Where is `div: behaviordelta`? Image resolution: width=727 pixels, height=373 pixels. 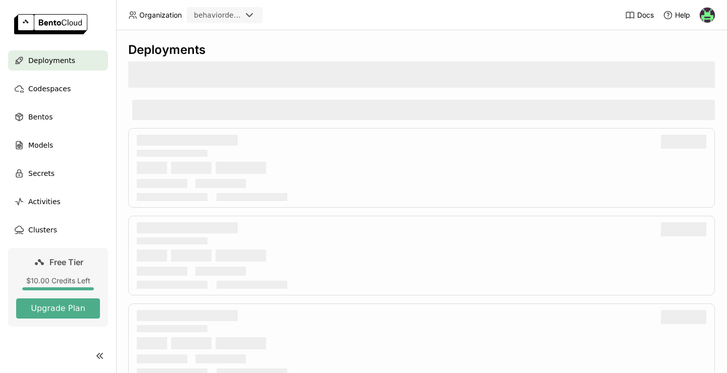
div: behaviordelta is located at coordinates (218, 15).